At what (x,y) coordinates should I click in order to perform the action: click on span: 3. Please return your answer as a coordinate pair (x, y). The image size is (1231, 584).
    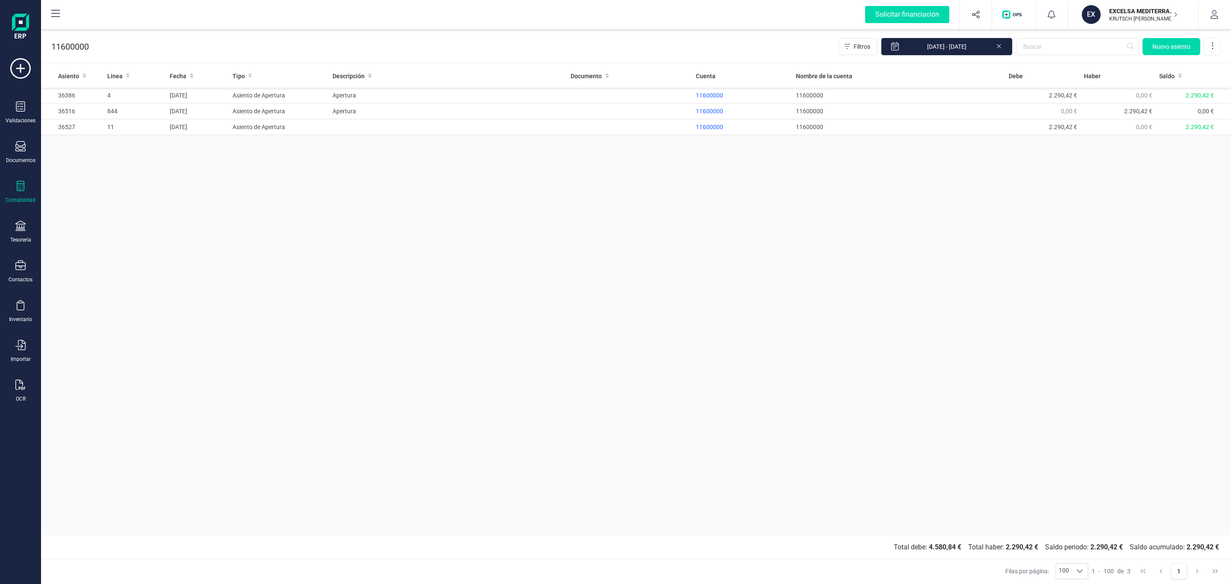
    Looking at the image, I should click on (1129, 571).